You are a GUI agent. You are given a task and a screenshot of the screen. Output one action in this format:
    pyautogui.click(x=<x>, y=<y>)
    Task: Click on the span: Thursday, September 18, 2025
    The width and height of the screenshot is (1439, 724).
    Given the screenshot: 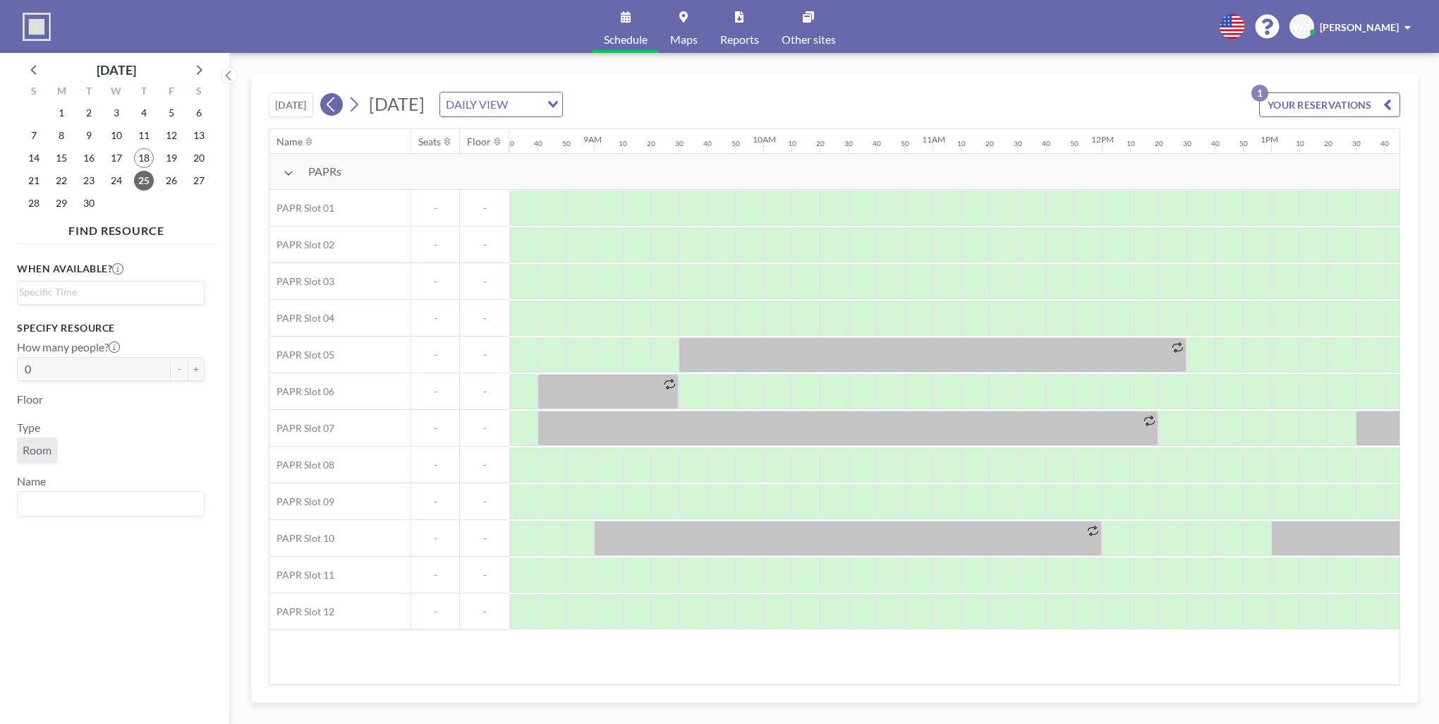 What is the action you would take?
    pyautogui.click(x=144, y=158)
    